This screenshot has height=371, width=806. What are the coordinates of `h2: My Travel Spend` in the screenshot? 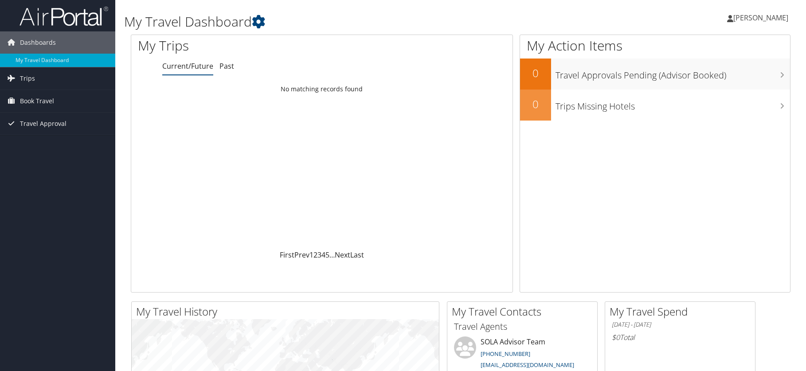 It's located at (682, 312).